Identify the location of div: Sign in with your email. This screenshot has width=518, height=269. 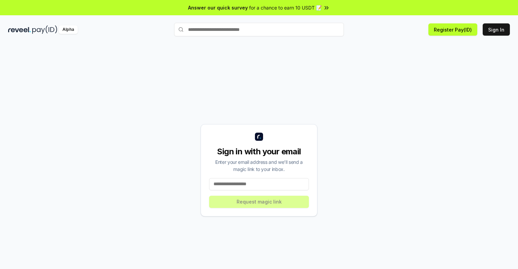
(259, 152).